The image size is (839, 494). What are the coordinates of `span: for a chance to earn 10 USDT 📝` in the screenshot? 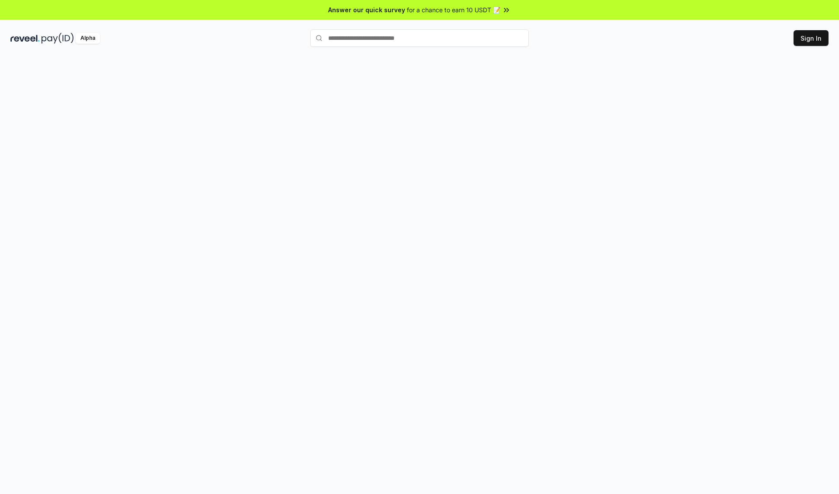 It's located at (454, 10).